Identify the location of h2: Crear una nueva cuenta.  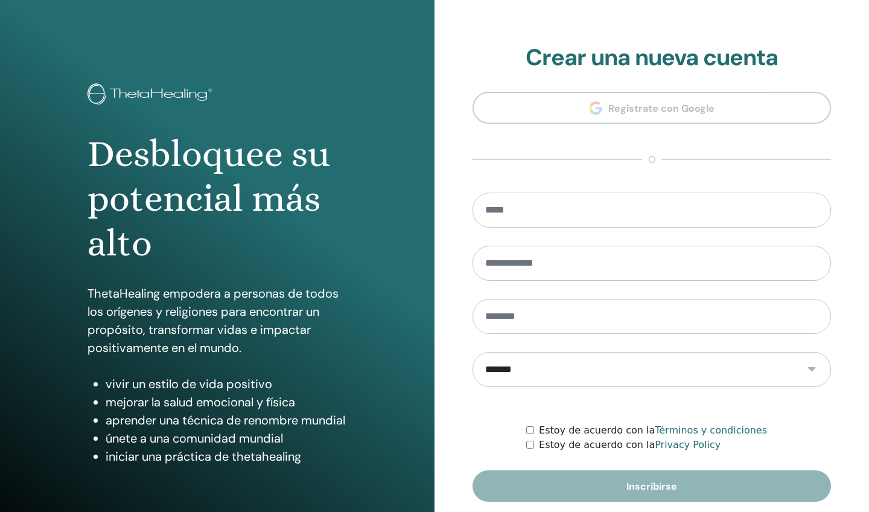
(652, 58).